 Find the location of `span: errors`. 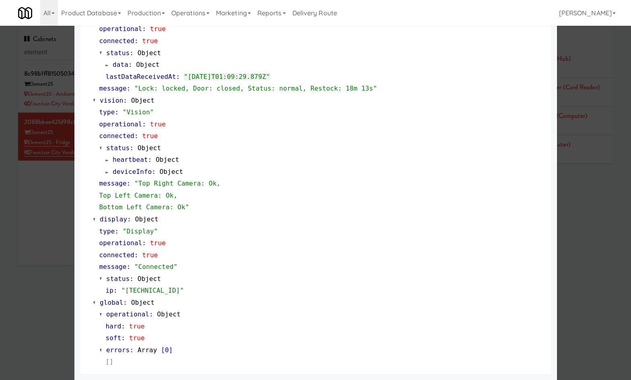

span: errors is located at coordinates (118, 350).